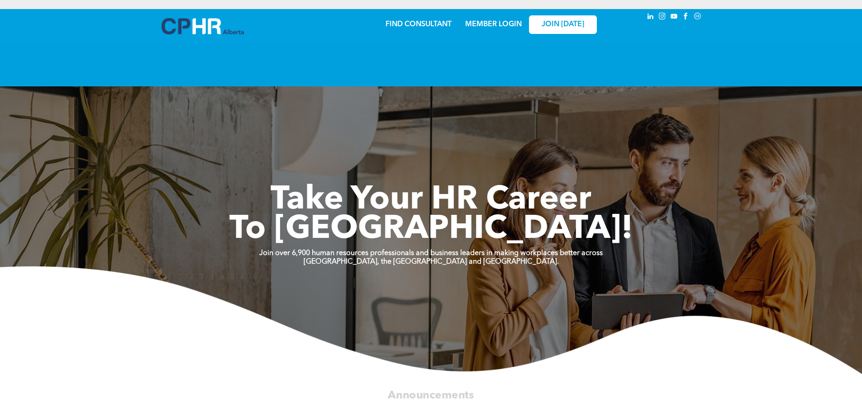 This screenshot has width=862, height=412. What do you see at coordinates (650, 17) in the screenshot?
I see `a: linkedin` at bounding box center [650, 17].